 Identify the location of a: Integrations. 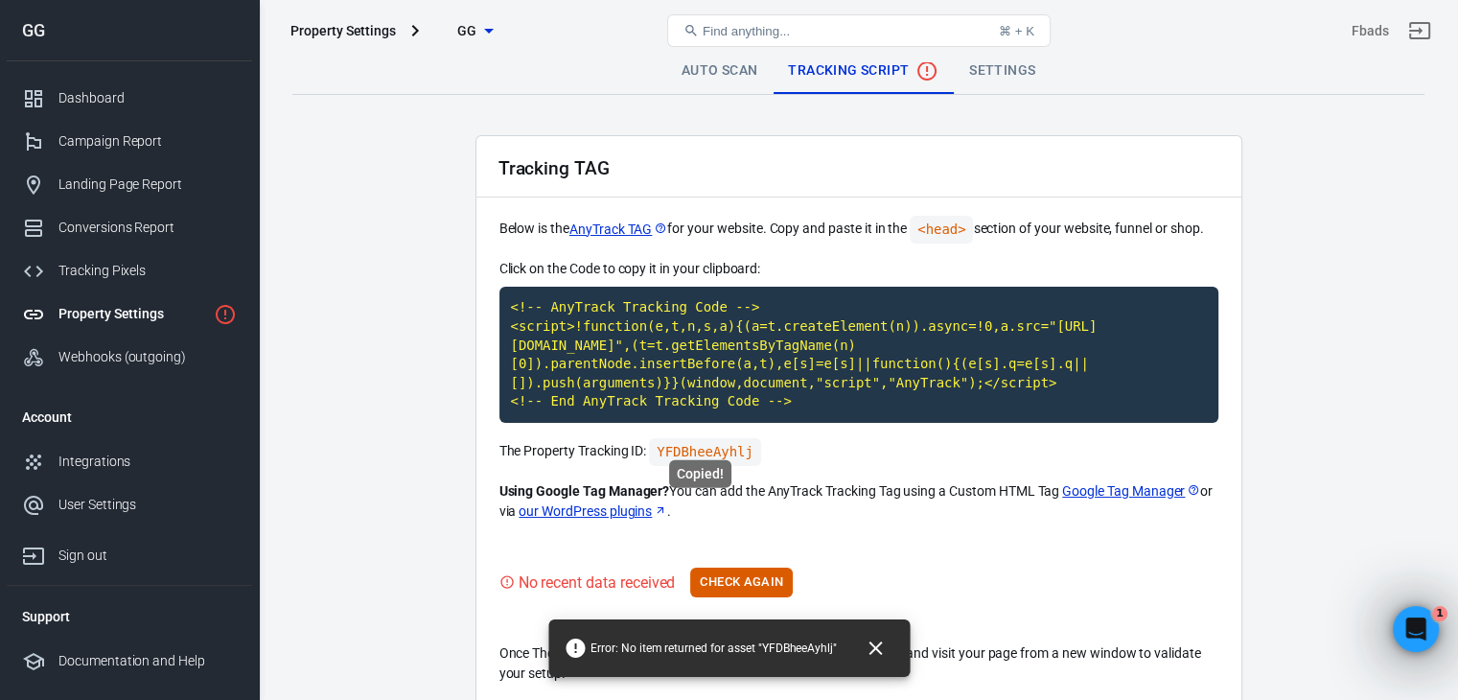
(129, 461).